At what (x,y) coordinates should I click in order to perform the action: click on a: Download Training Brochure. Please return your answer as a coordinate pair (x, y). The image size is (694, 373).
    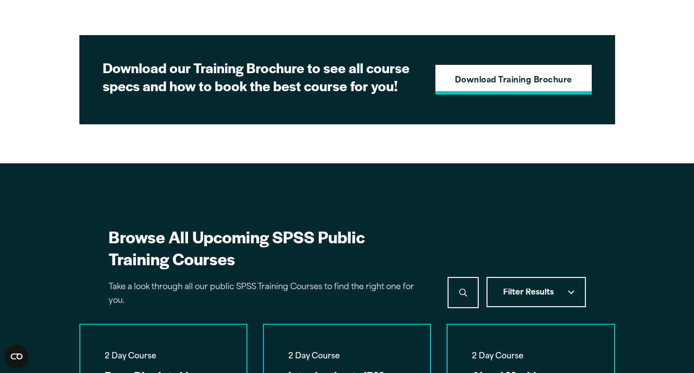
    Looking at the image, I should click on (514, 80).